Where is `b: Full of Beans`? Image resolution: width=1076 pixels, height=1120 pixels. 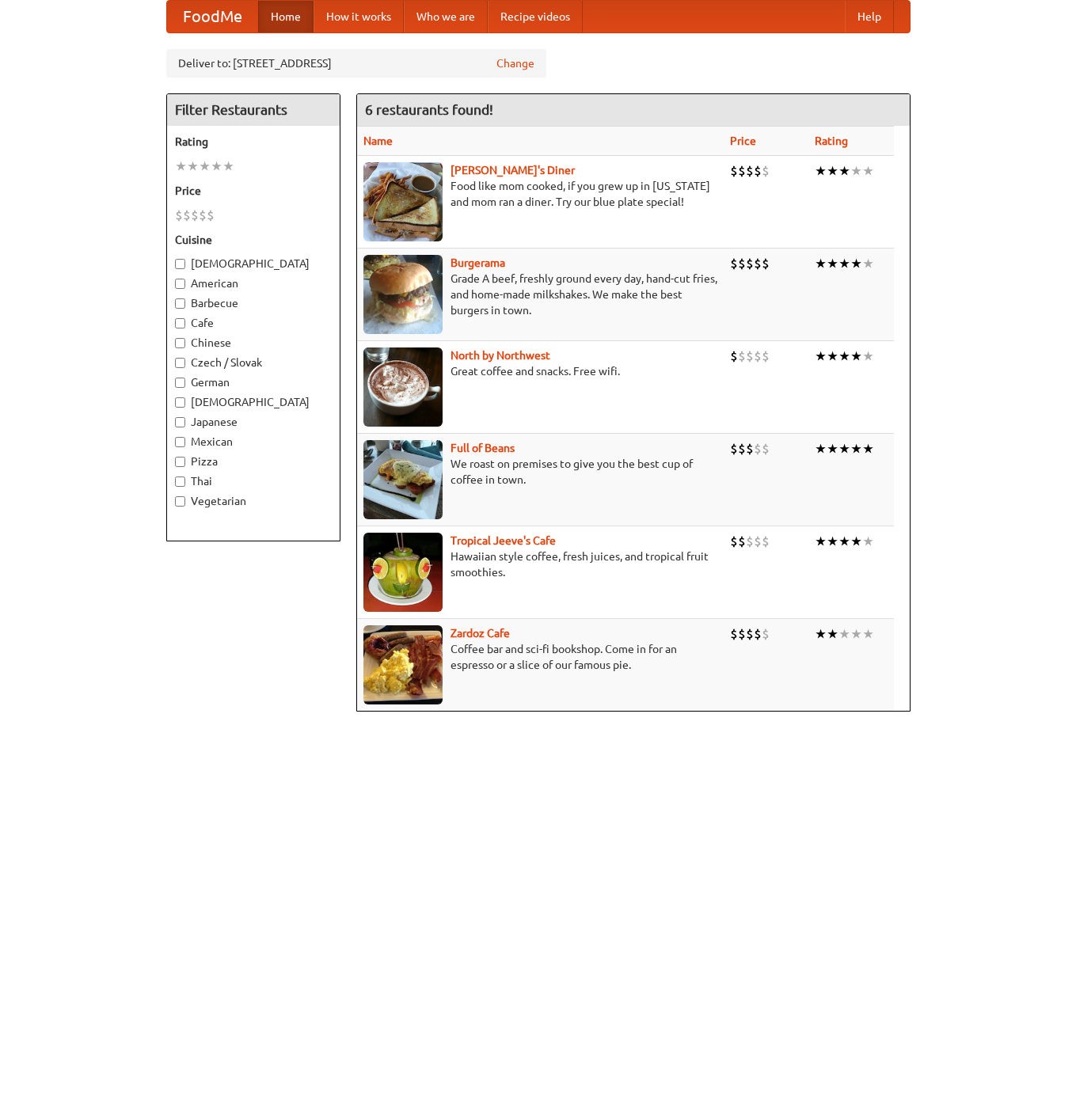
b: Full of Beans is located at coordinates (482, 448).